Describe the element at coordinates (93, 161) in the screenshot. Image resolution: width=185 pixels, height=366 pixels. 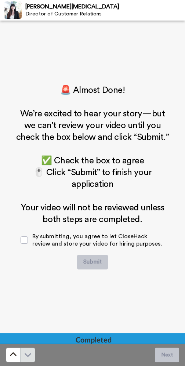
I see `span: ✅ Check the box to agree` at that location.